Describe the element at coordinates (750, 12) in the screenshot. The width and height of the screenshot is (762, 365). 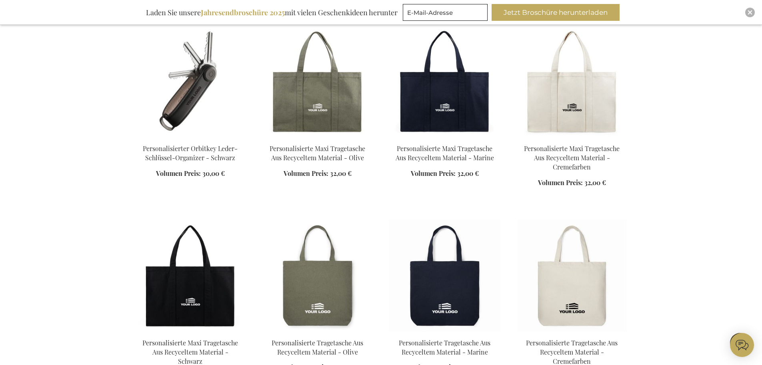
I see `img: Close` at that location.